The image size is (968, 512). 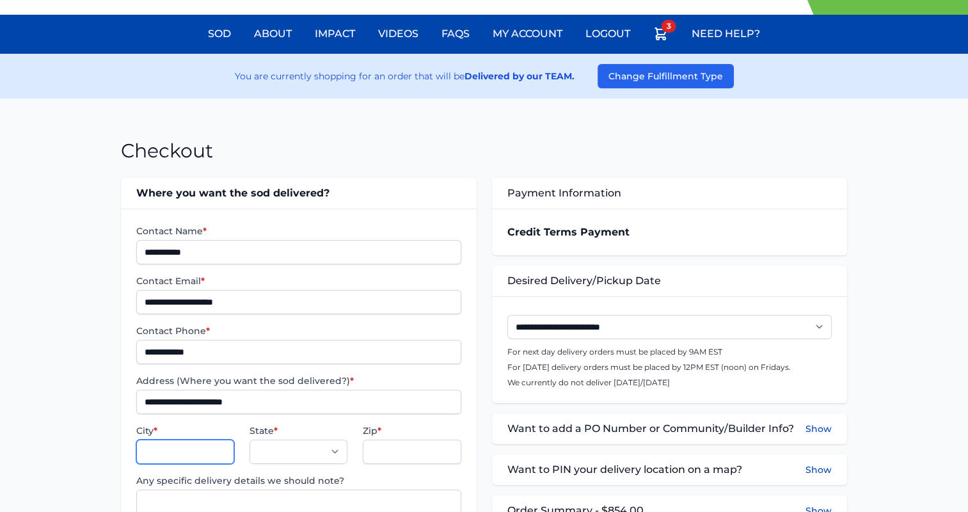 What do you see at coordinates (298, 281) in the screenshot?
I see `label: Contact Email` at bounding box center [298, 281].